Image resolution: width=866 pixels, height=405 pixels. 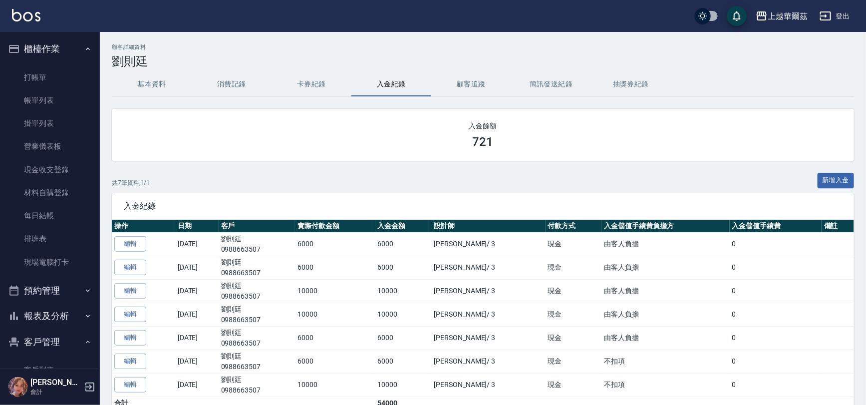 I want to click on th: 備註, so click(x=837, y=226).